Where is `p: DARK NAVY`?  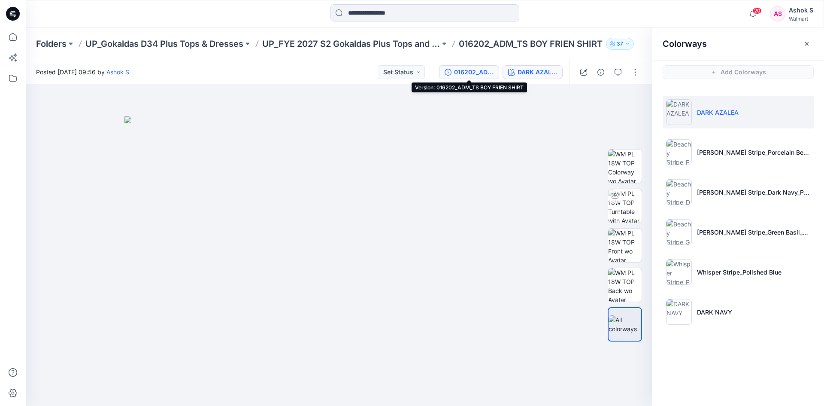
p: DARK NAVY is located at coordinates (715, 312).